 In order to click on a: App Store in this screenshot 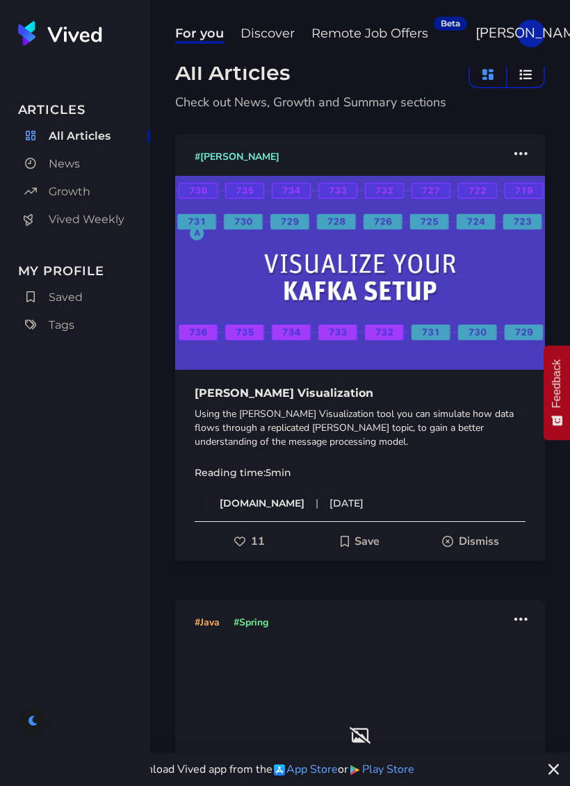, I will do `click(305, 769)`.